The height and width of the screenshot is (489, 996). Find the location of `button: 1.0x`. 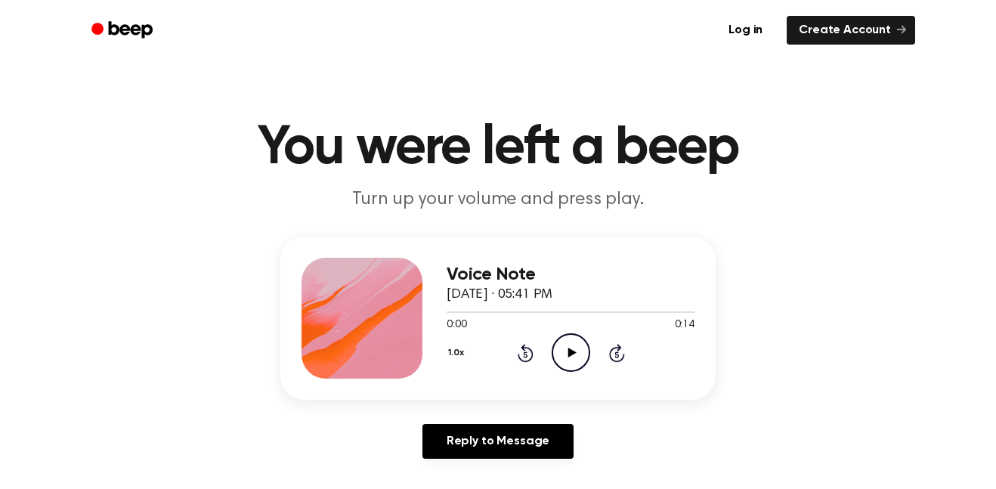

button: 1.0x is located at coordinates (458, 353).